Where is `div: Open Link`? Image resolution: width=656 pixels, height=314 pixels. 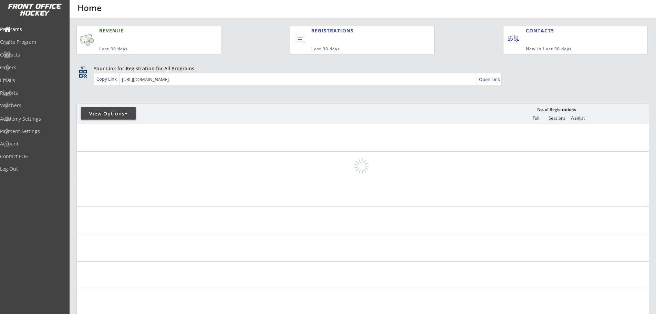 div: Open Link is located at coordinates (490, 79).